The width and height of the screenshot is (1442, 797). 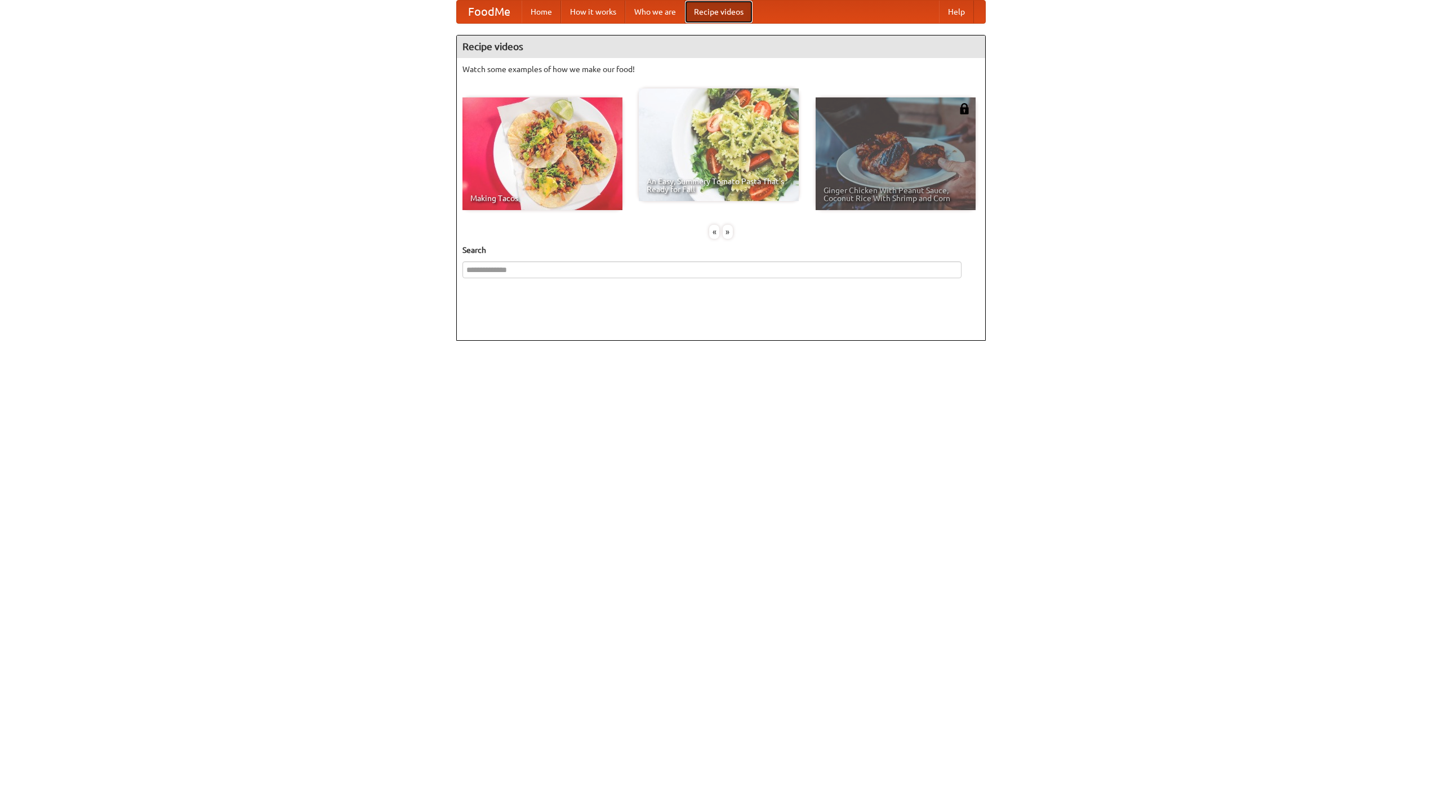 What do you see at coordinates (719, 145) in the screenshot?
I see `a: An Easy, Summery Tomato Pasta That's Ready for Fall` at bounding box center [719, 145].